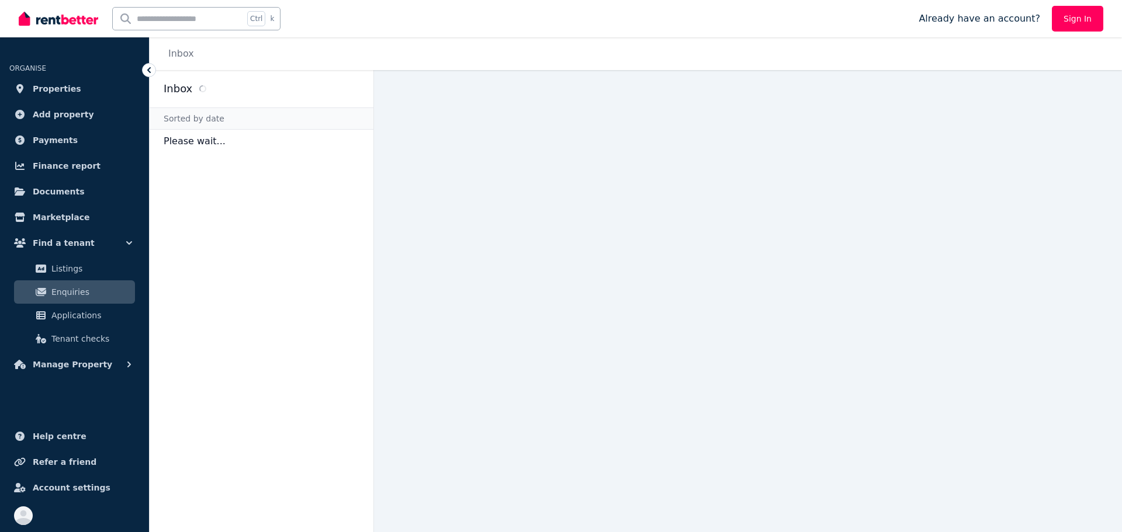 The height and width of the screenshot is (532, 1122). I want to click on span: Account settings, so click(71, 488).